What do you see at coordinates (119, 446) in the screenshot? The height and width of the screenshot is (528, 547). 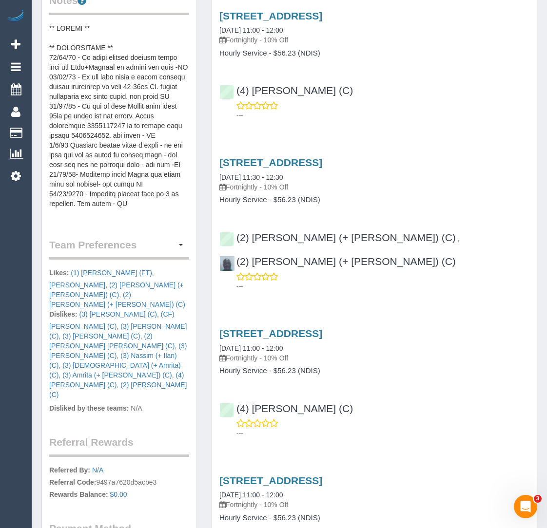 I see `legend: Referral Rewards` at bounding box center [119, 446].